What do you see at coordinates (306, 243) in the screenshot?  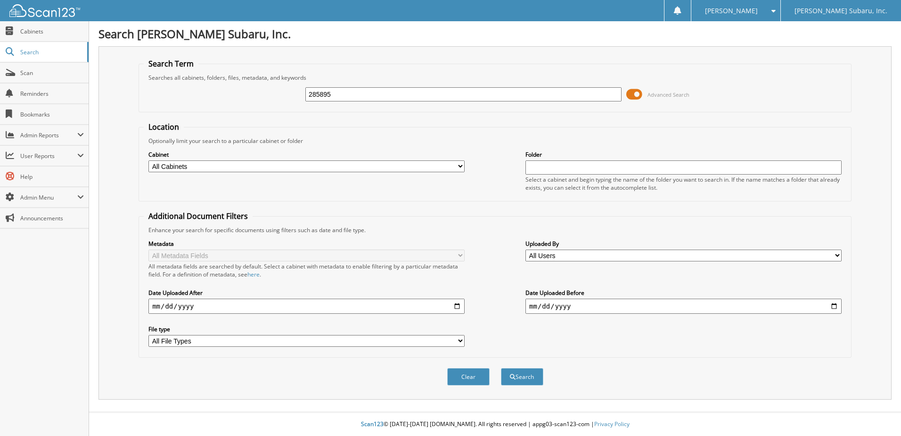 I see `label: Metadata` at bounding box center [306, 243].